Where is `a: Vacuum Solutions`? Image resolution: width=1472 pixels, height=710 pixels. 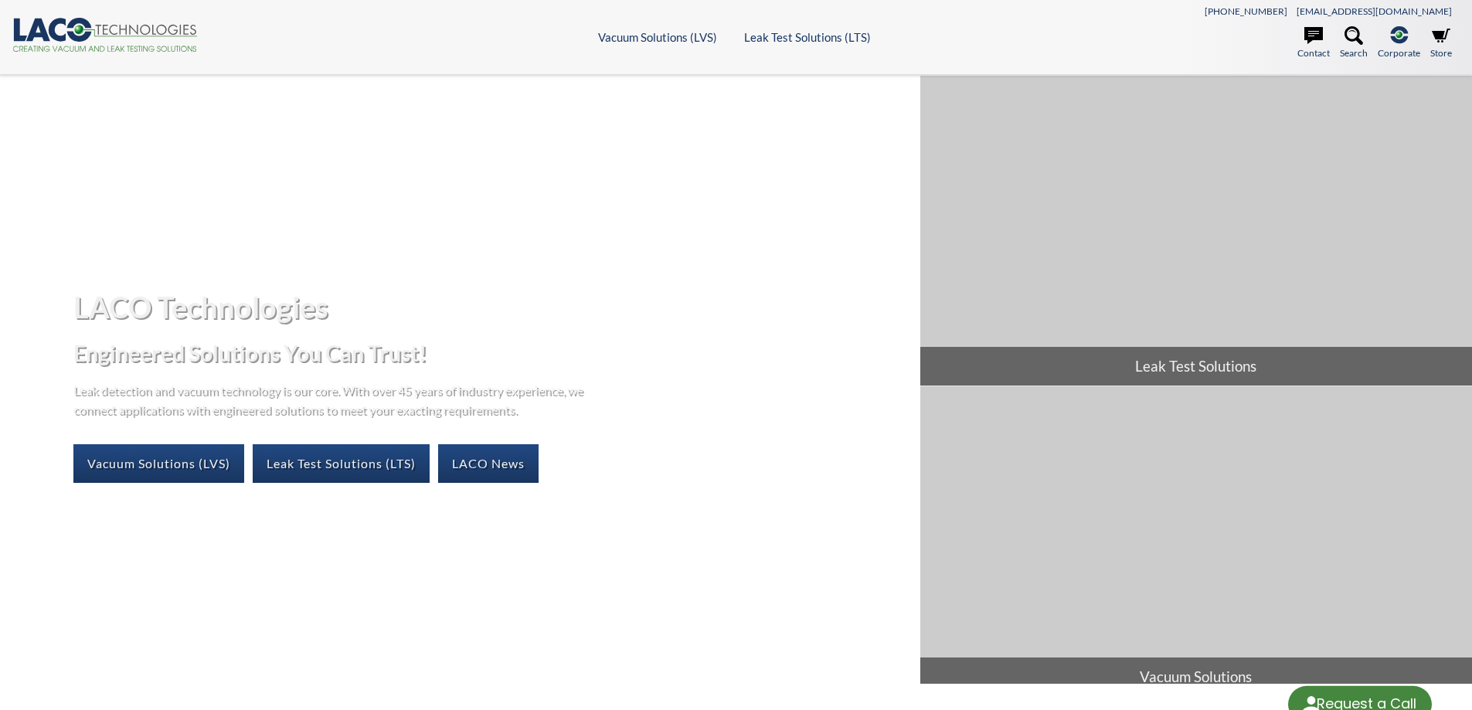
a: Vacuum Solutions is located at coordinates (1196, 541).